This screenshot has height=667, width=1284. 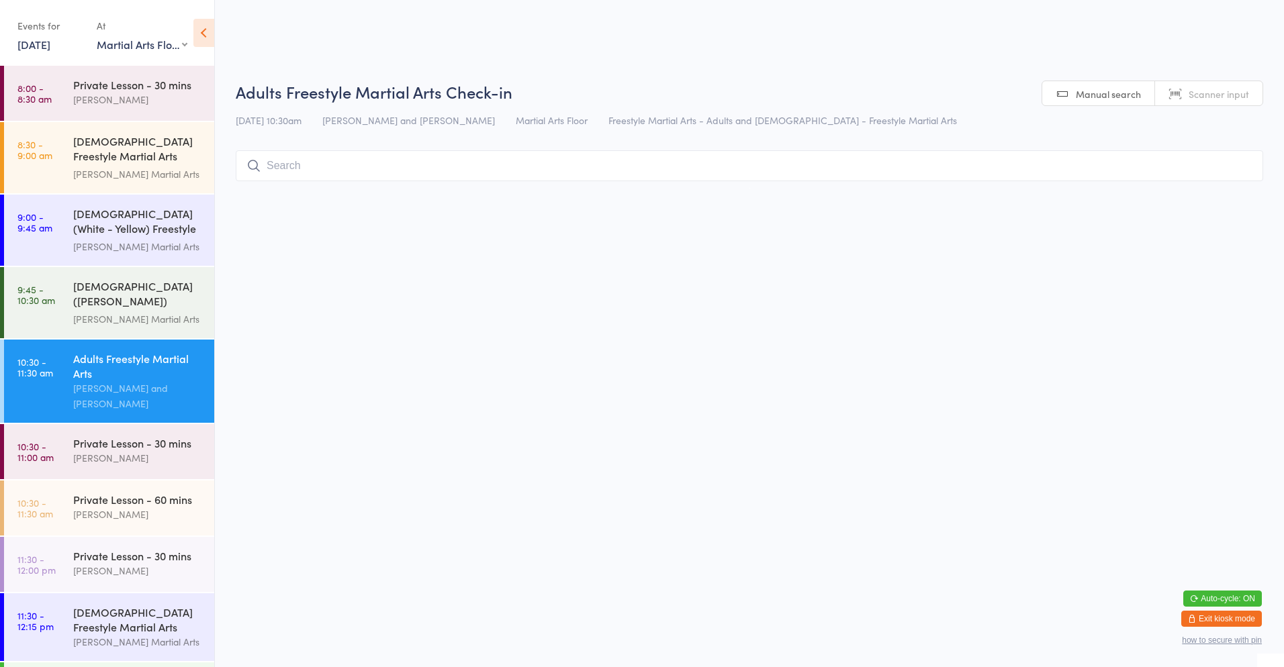 What do you see at coordinates (551, 120) in the screenshot?
I see `span: Martial Arts Floor` at bounding box center [551, 120].